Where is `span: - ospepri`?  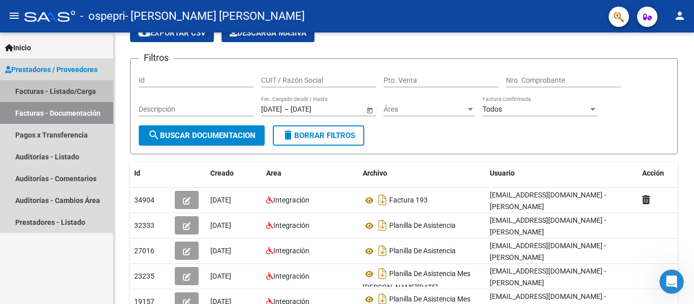 span: - ospepri is located at coordinates (103, 16).